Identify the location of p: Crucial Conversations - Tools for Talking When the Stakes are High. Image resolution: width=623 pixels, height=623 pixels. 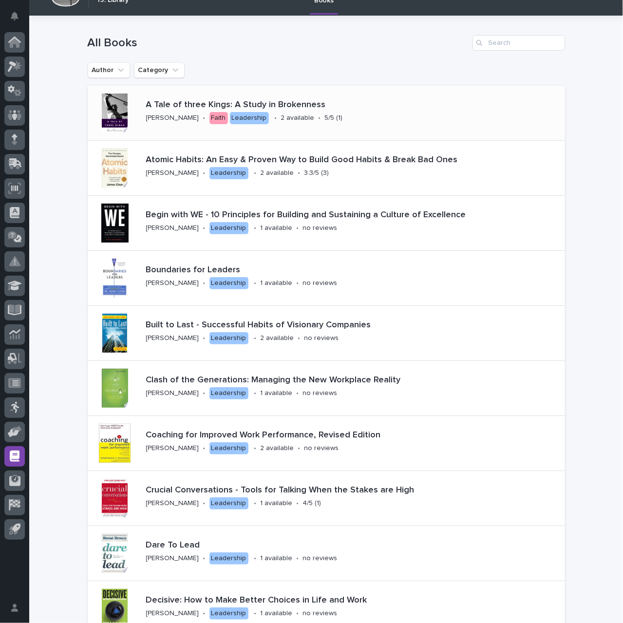
(354, 491).